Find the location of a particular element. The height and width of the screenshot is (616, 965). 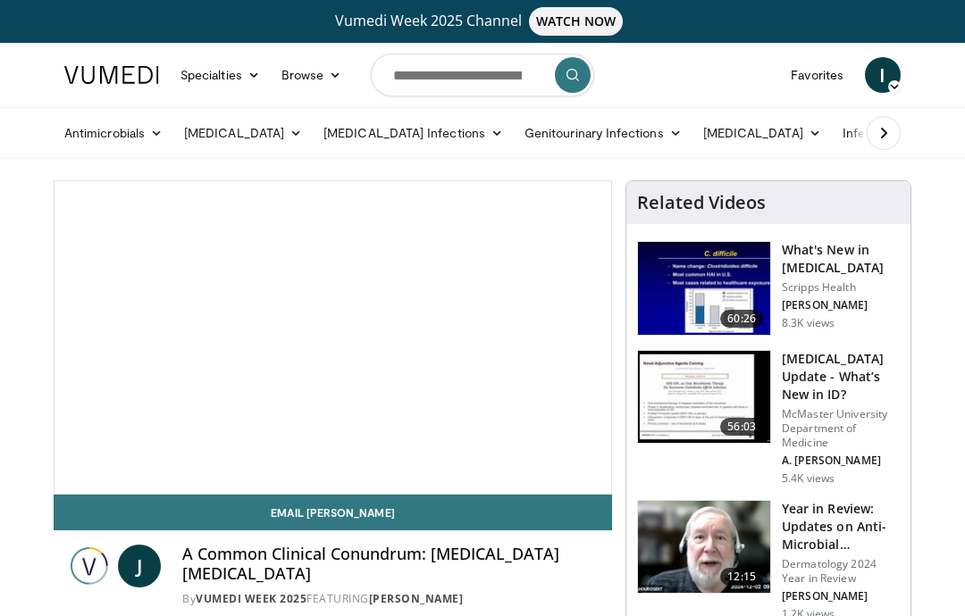

a: Browse is located at coordinates (312, 75).